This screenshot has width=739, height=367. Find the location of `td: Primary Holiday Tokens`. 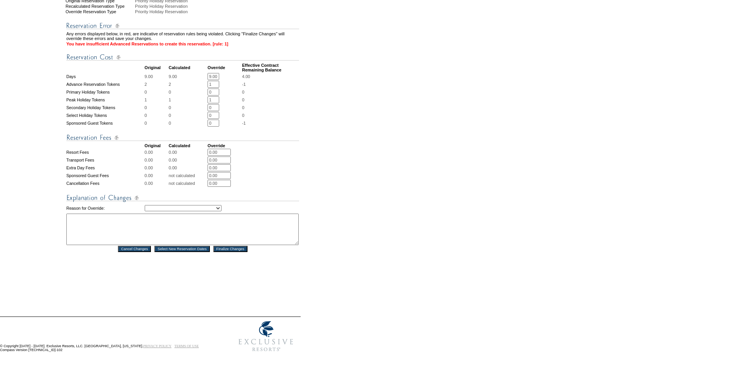

td: Primary Holiday Tokens is located at coordinates (105, 92).